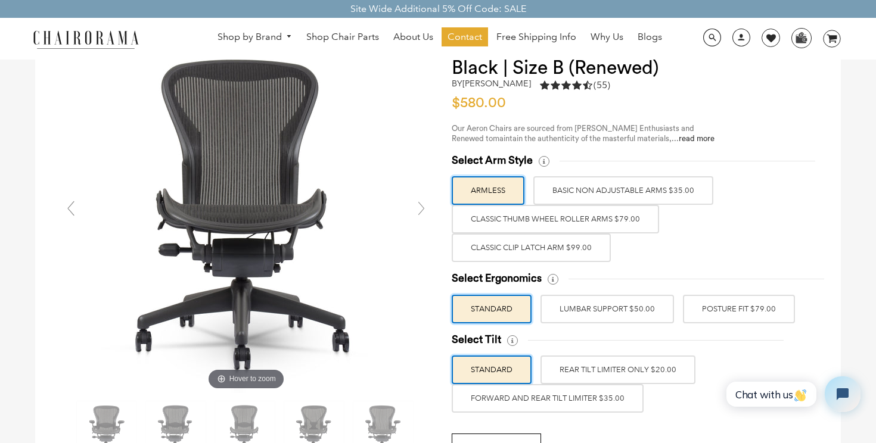 The width and height of the screenshot is (876, 443). Describe the element at coordinates (536, 37) in the screenshot. I see `span: Free Shipping Info` at that location.